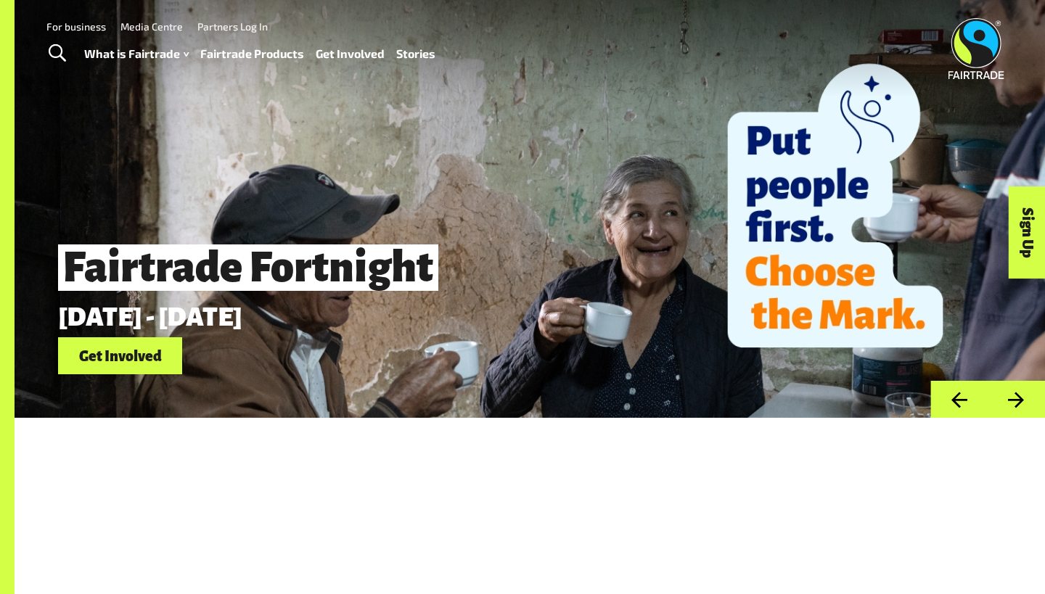 Image resolution: width=1045 pixels, height=594 pixels. I want to click on a: For business, so click(76, 26).